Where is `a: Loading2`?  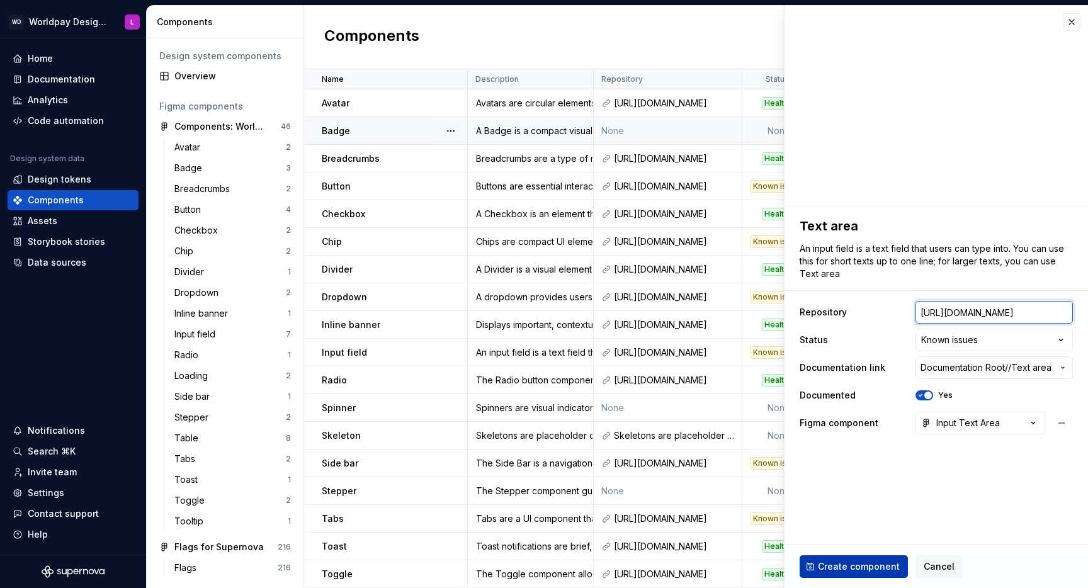
a: Loading2 is located at coordinates (232, 376).